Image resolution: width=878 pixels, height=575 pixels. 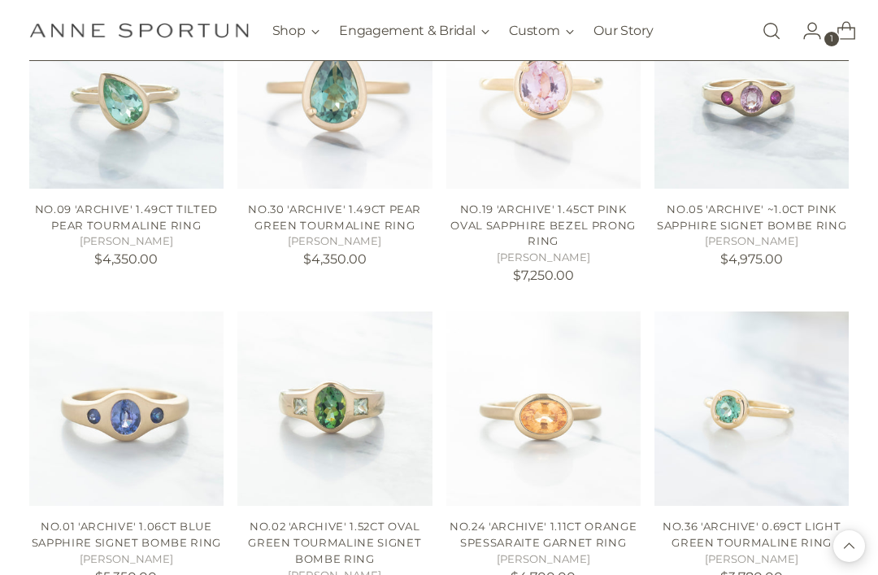 I want to click on a: Open search modal, so click(x=772, y=31).